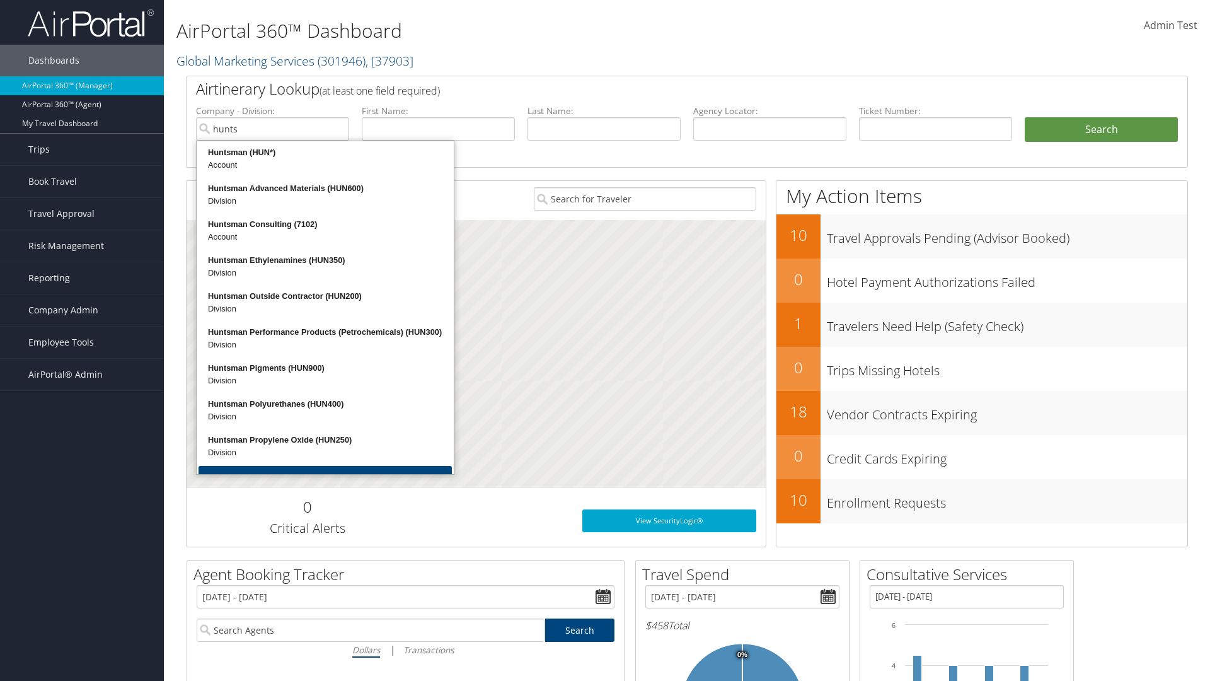 The image size is (1210, 681). Describe the element at coordinates (1007, 235) in the screenshot. I see `h3: Travel Approvals Pending (Advisor Booked)` at that location.